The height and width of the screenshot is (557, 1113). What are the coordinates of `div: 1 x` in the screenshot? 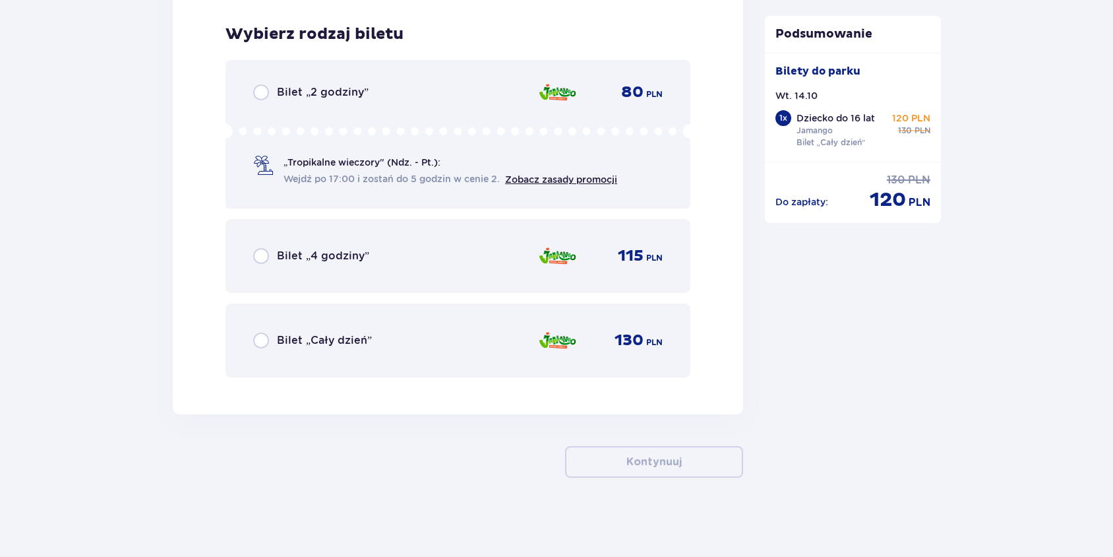 It's located at (784, 118).